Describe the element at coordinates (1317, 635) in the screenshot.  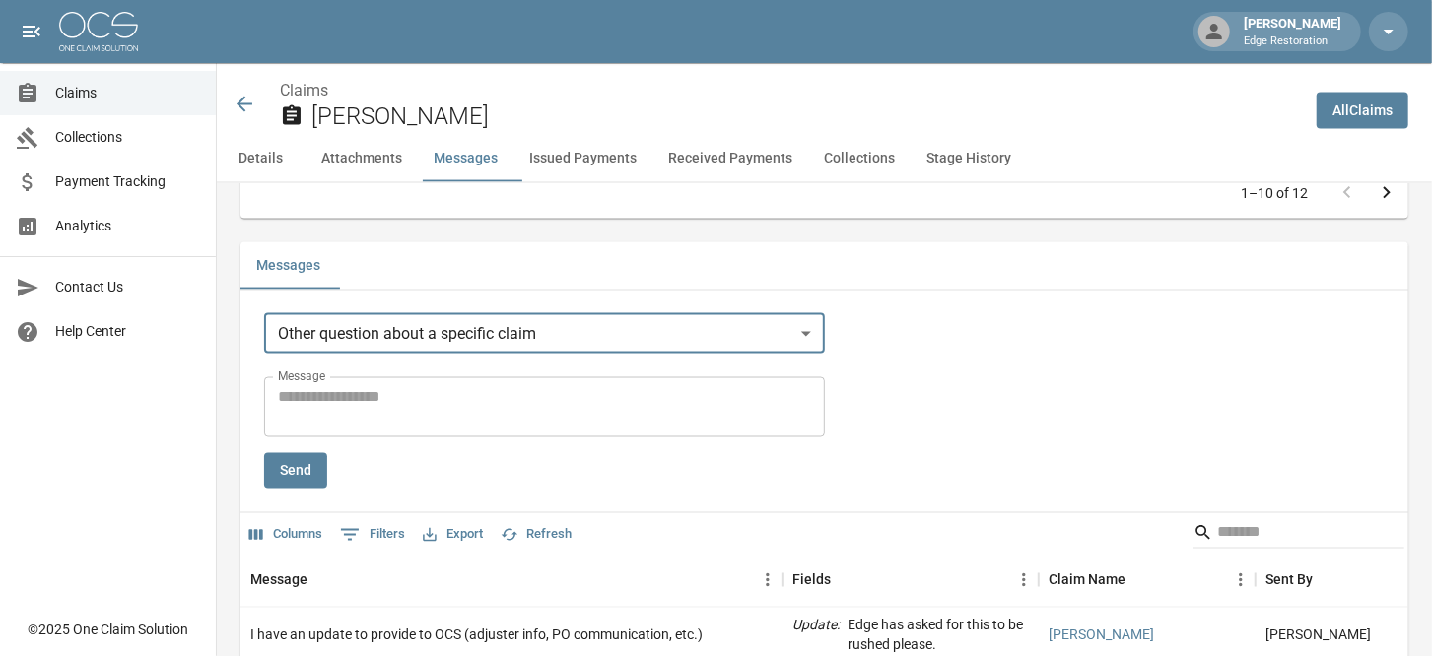
I see `div: Chelsie Akers` at that location.